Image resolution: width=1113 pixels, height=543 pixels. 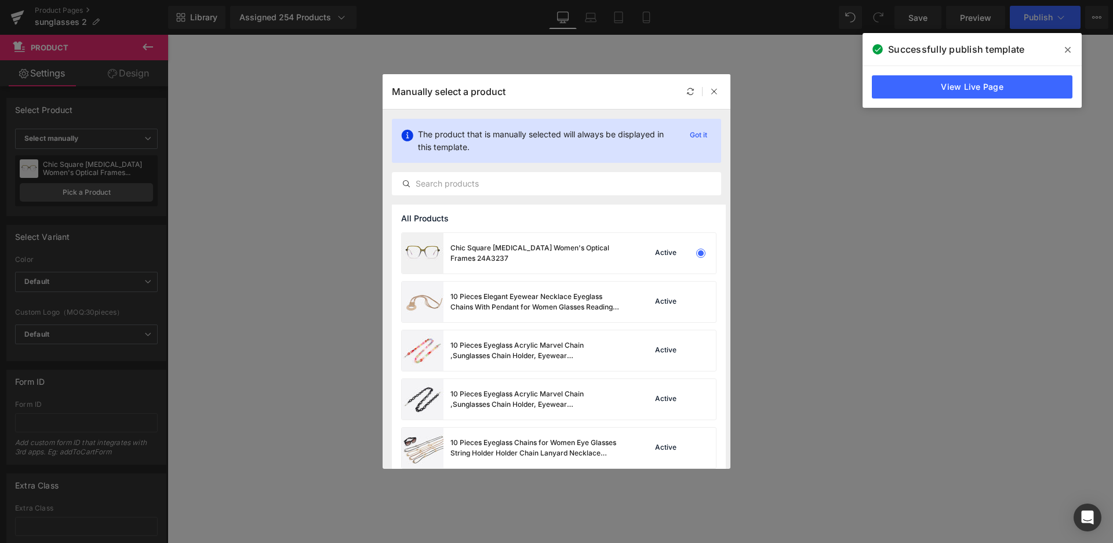 I want to click on div: 10 Pieces Eyeglass Chains for Women Eye Glasses String Holder Holder Chain Lanyard Necklace Sungl..., so click(x=537, y=448).